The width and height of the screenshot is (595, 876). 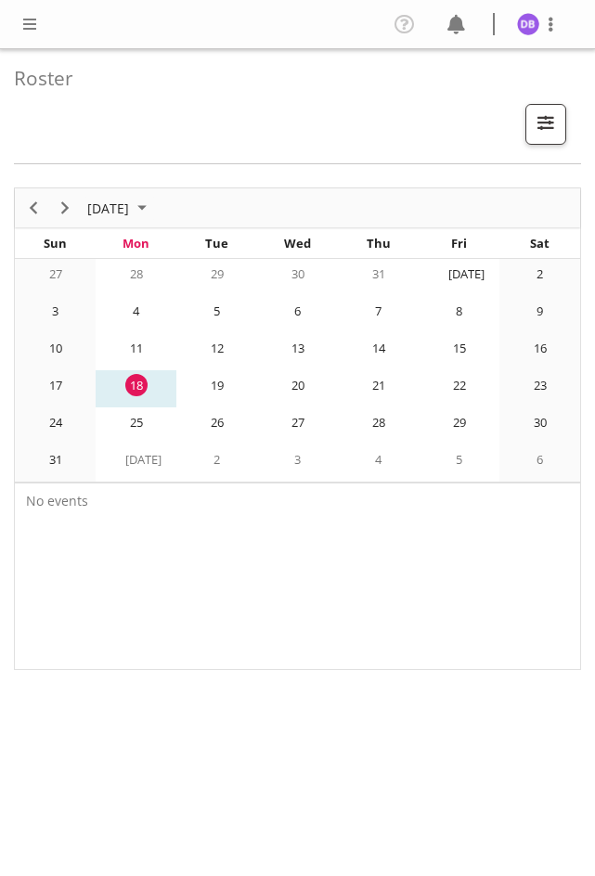 I want to click on h4: Roster, so click(x=290, y=78).